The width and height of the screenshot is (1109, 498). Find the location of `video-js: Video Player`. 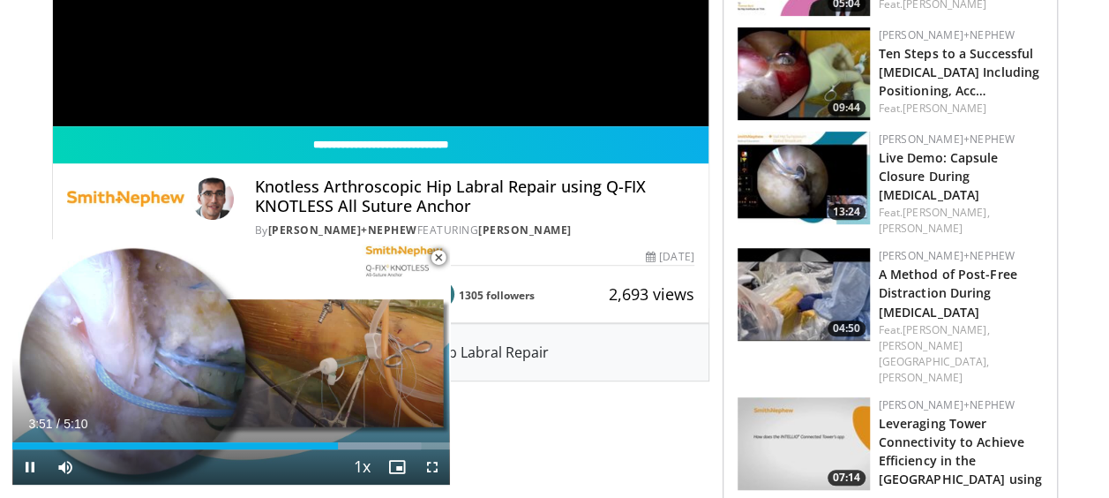

video-js: Video Player is located at coordinates (231, 362).